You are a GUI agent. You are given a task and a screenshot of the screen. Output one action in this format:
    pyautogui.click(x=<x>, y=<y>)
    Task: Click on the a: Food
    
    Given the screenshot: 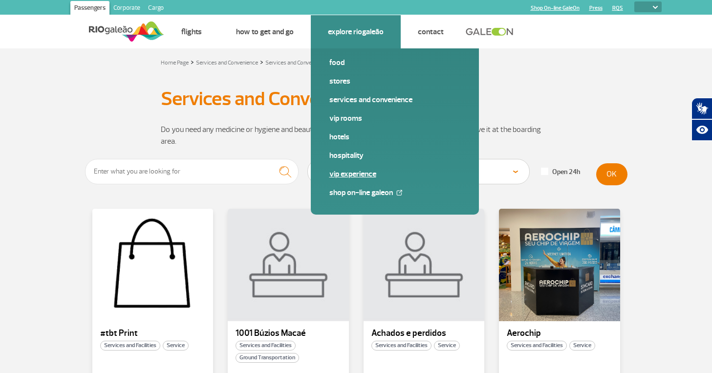 What is the action you would take?
    pyautogui.click(x=395, y=63)
    